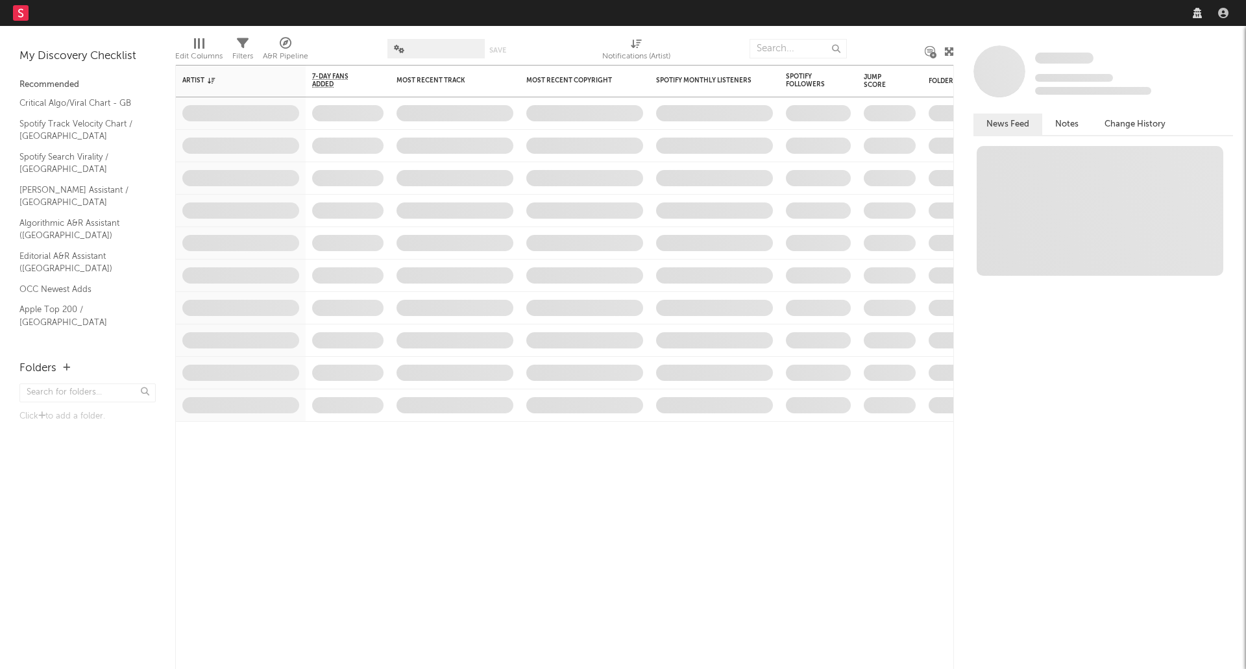  What do you see at coordinates (1067, 124) in the screenshot?
I see `button: Notes` at bounding box center [1067, 124].